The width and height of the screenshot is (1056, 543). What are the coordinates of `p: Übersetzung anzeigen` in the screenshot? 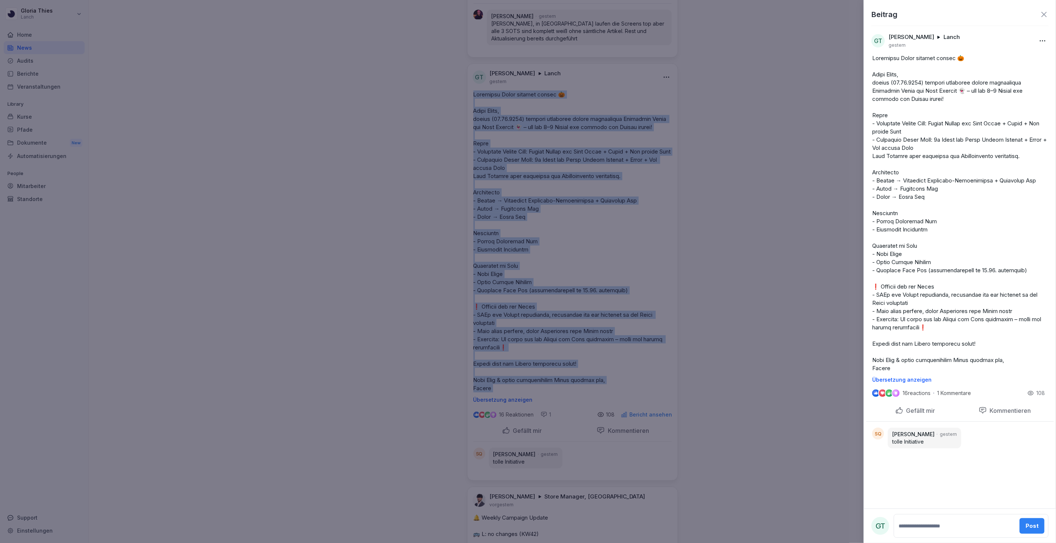 It's located at (960, 380).